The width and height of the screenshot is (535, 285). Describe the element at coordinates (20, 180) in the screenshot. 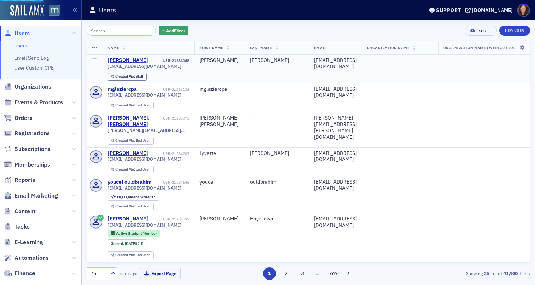

I see `a: Reports` at that location.